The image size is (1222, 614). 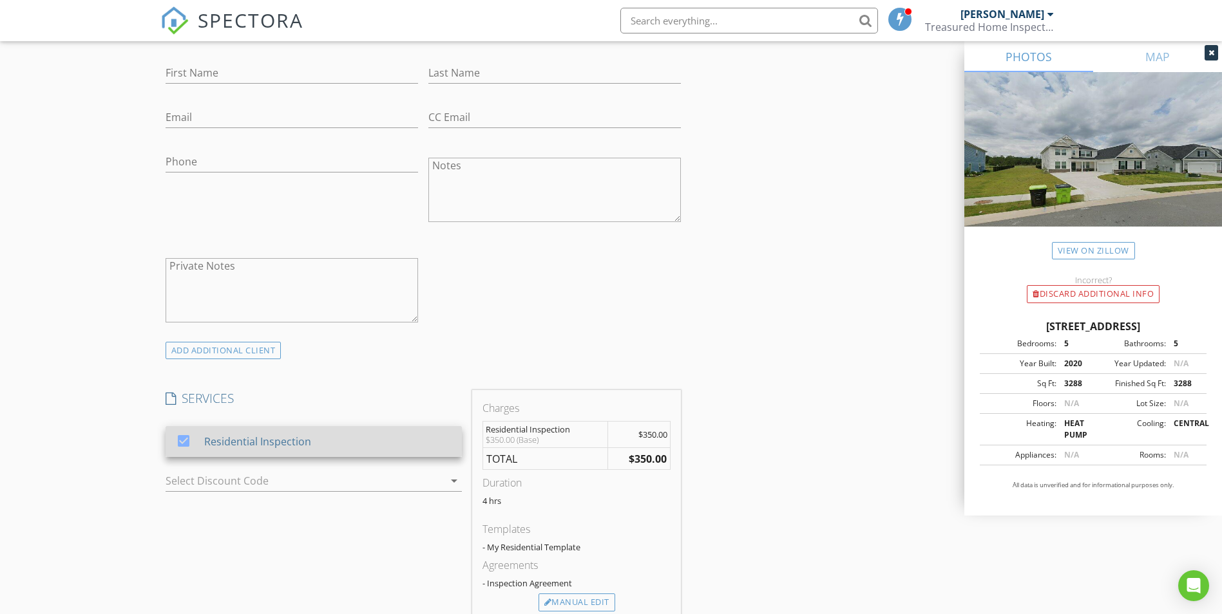 What do you see at coordinates (1019, 404) in the screenshot?
I see `div: Floors:` at bounding box center [1019, 404].